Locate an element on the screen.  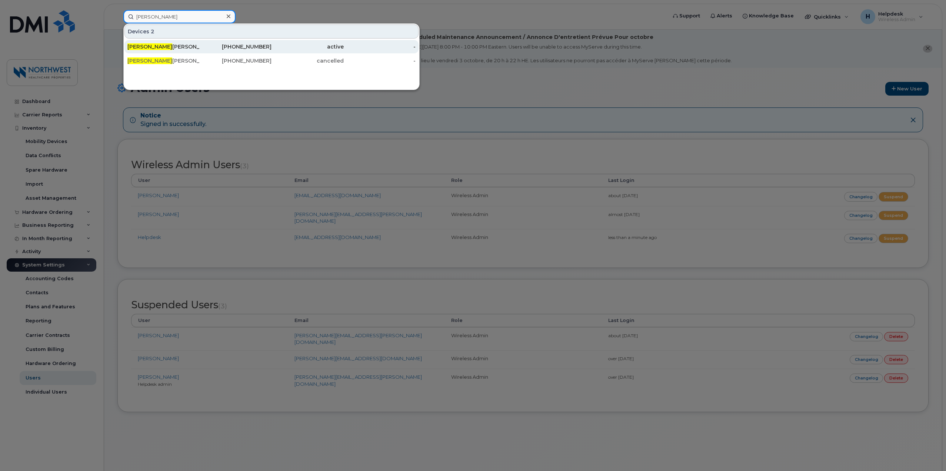
div: Devices is located at coordinates (272, 31).